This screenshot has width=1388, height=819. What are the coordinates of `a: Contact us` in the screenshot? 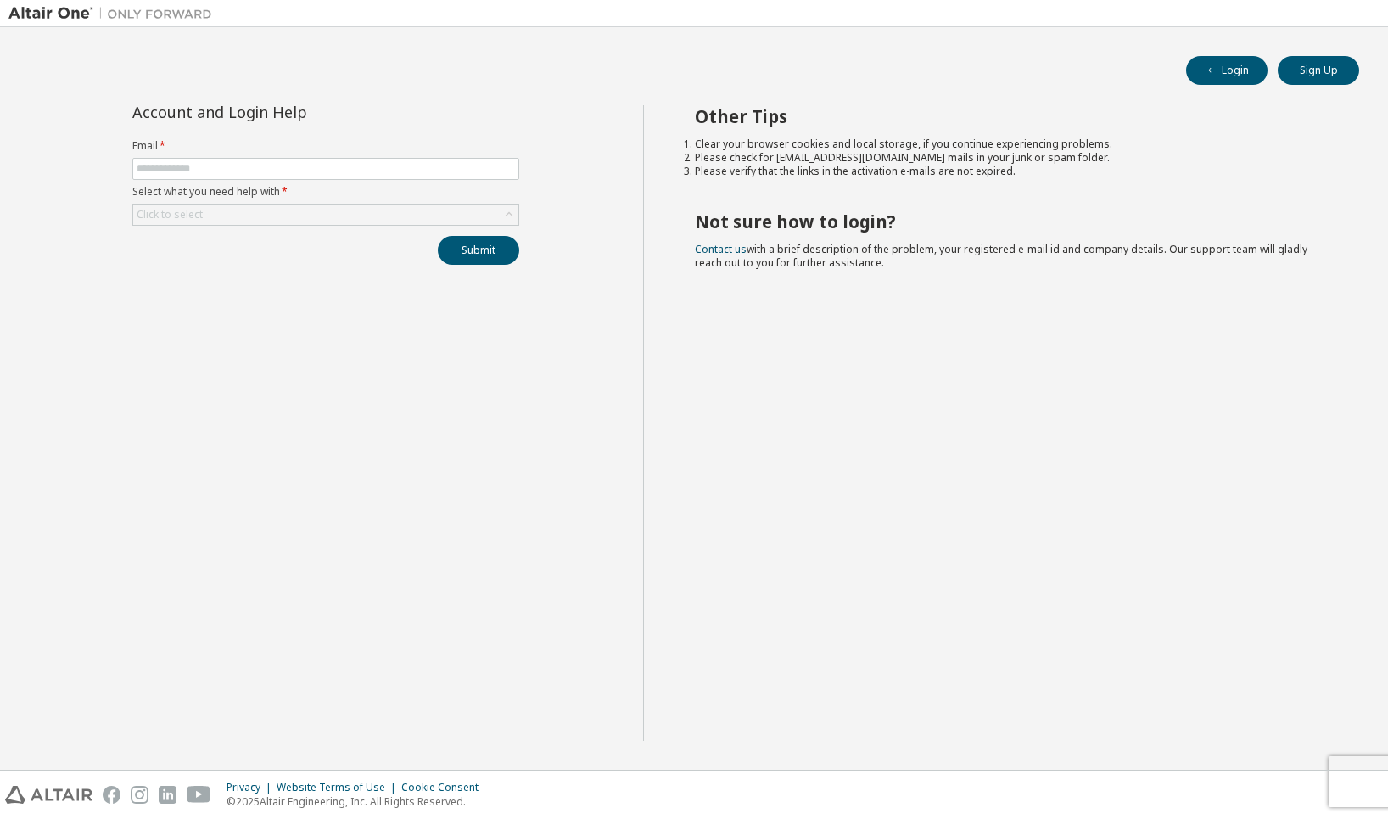 It's located at (720, 249).